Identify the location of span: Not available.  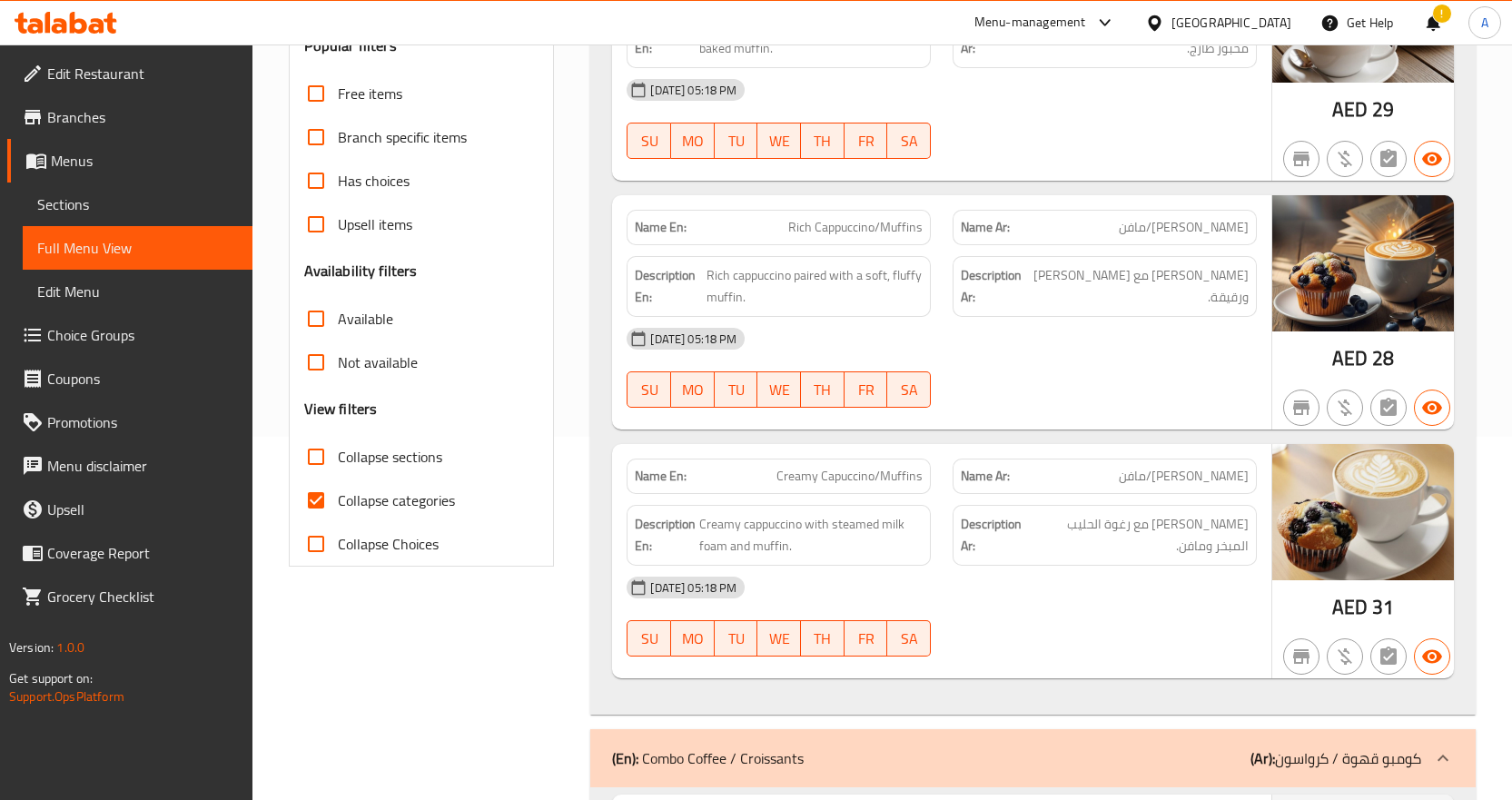
(378, 362).